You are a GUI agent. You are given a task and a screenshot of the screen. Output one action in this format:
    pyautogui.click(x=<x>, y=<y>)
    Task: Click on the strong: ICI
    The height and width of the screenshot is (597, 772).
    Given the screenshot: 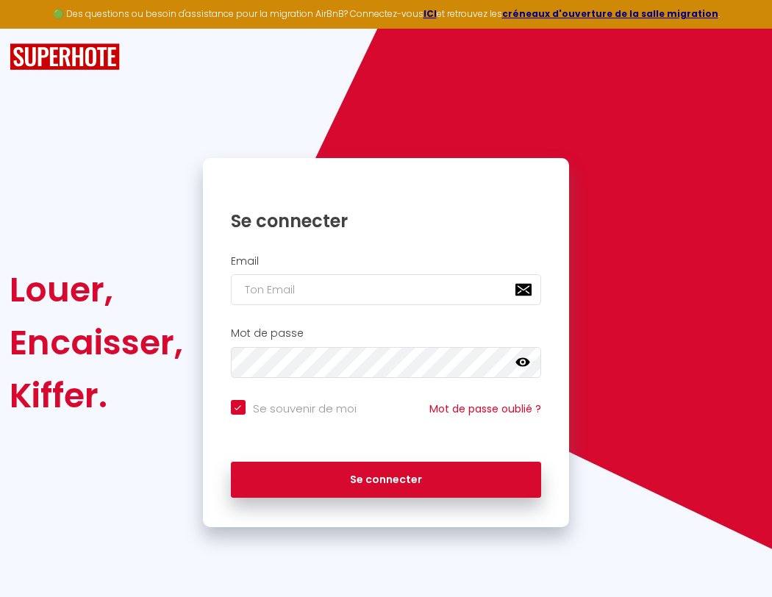 What is the action you would take?
    pyautogui.click(x=430, y=13)
    